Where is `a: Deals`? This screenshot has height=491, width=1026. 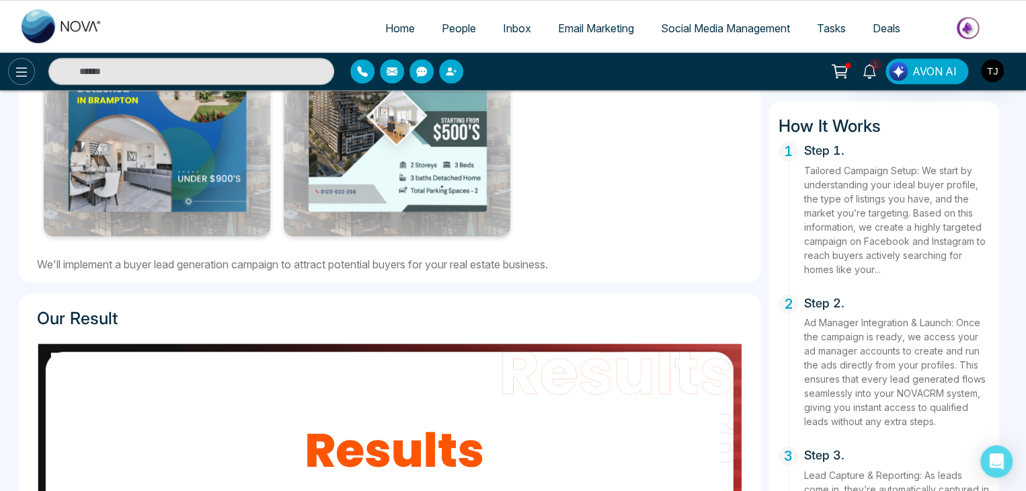
a: Deals is located at coordinates (886, 28).